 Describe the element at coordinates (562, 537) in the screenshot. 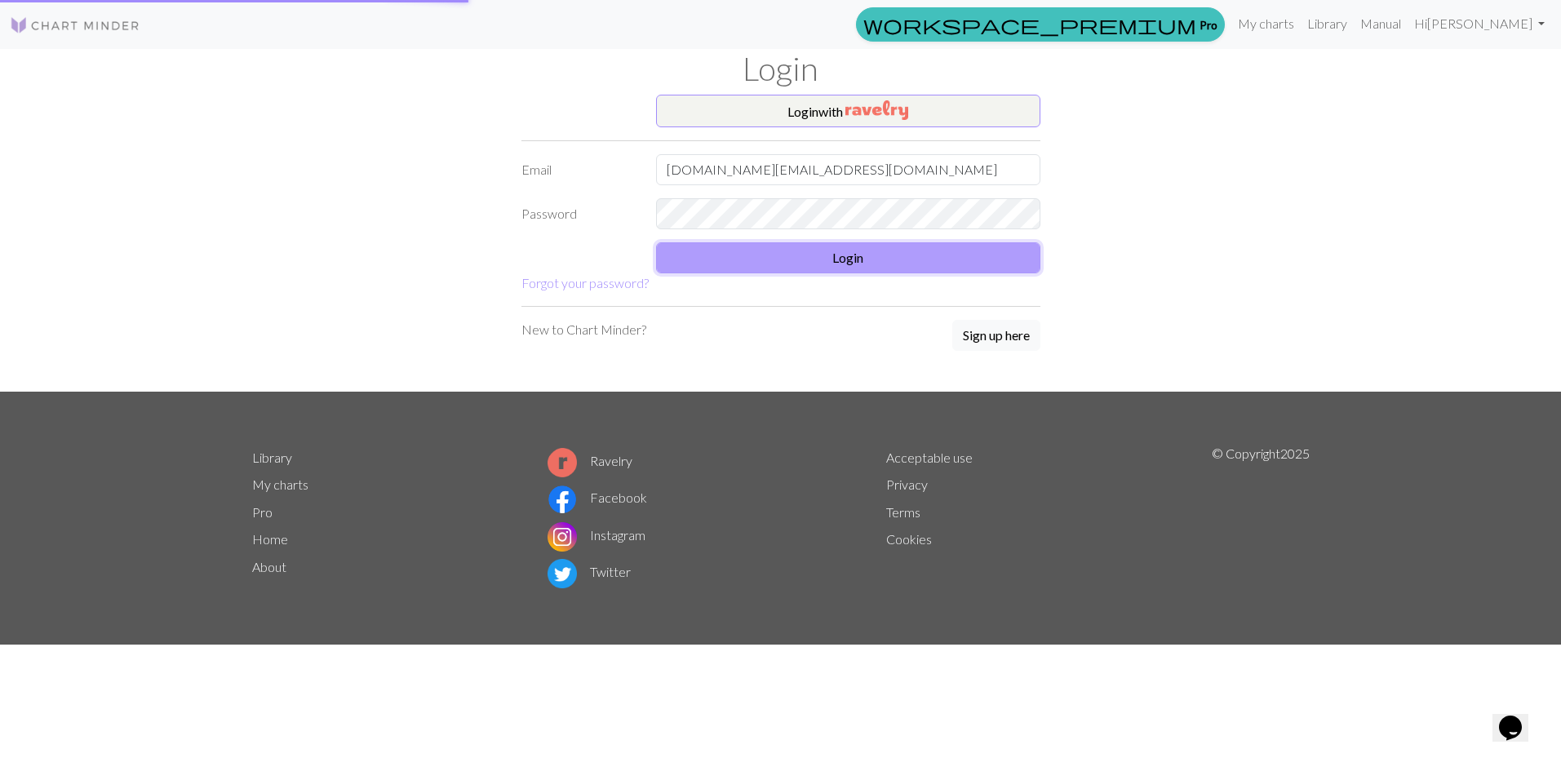

I see `img: Instagram logo` at that location.